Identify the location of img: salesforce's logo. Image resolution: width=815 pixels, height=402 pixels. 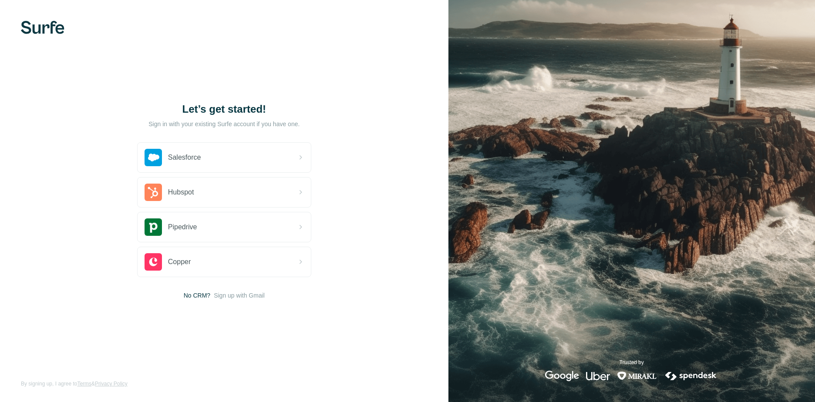
(153, 158).